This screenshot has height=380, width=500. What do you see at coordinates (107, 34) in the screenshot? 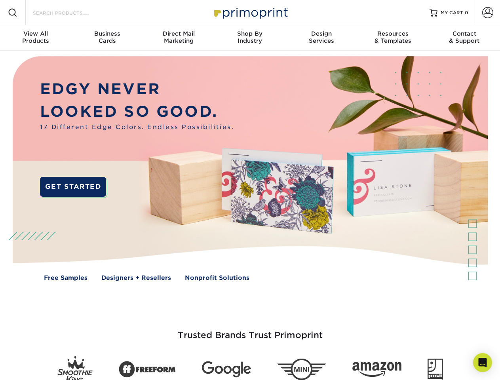
I see `span: Business` at bounding box center [107, 34].